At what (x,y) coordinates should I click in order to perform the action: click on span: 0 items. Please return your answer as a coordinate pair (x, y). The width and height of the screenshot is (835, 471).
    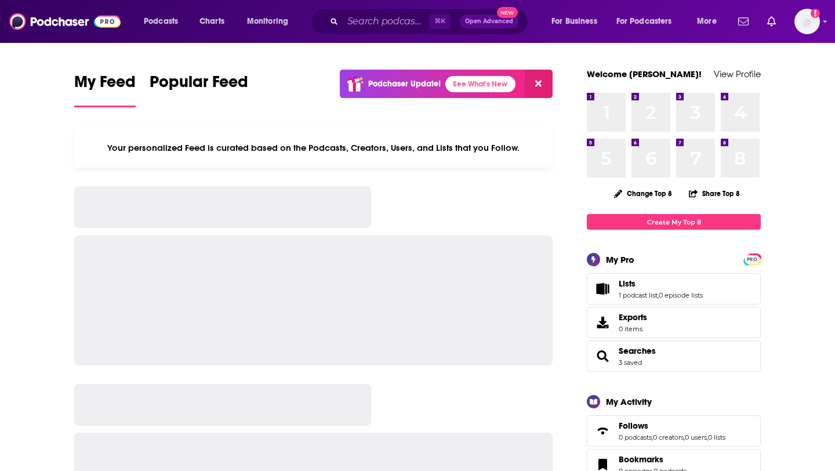
    Looking at the image, I should click on (633, 329).